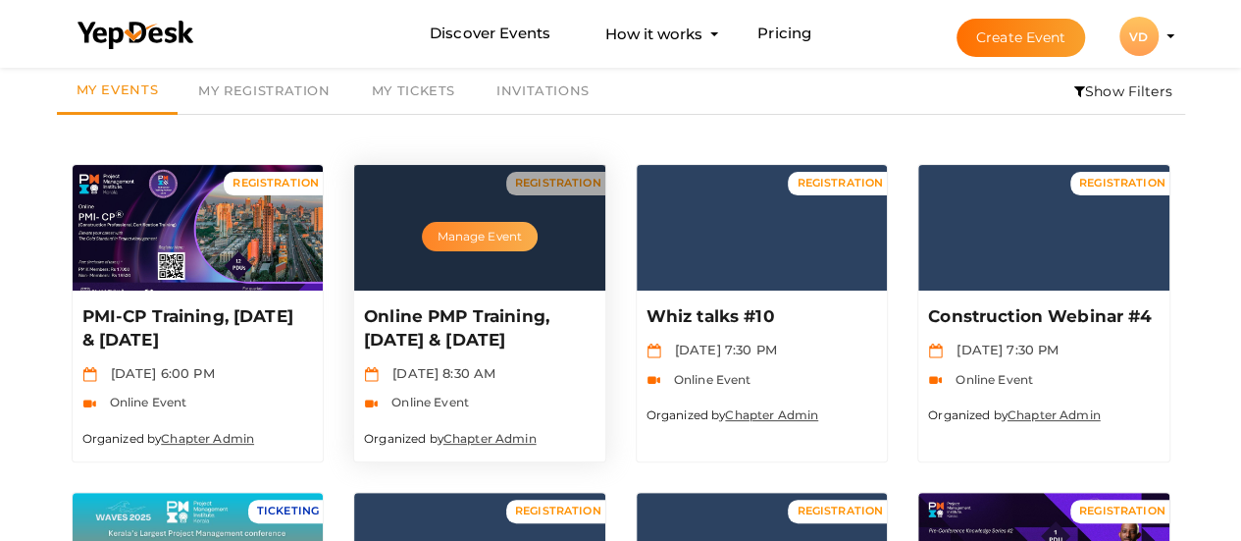 This screenshot has width=1241, height=541. I want to click on a: Discover Events, so click(490, 33).